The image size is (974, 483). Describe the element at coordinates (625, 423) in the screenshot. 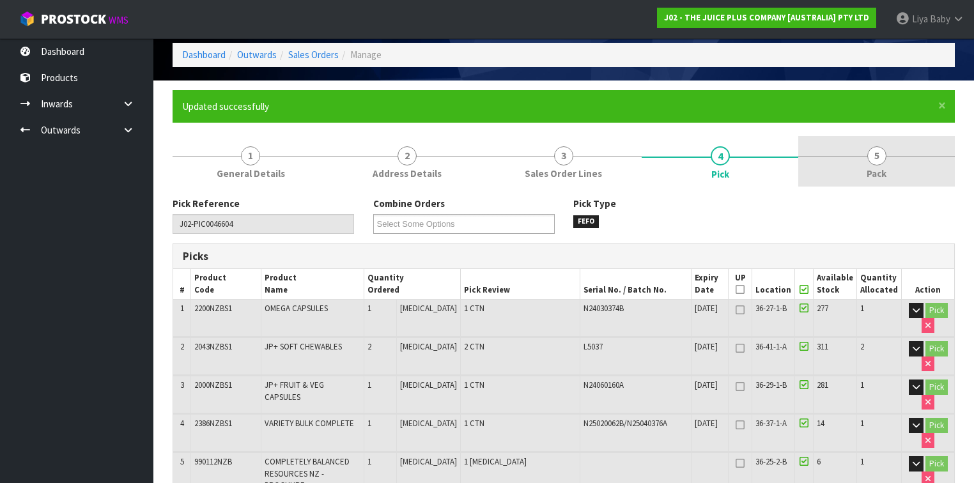

I see `span: N25020062B/N25040376A` at that location.